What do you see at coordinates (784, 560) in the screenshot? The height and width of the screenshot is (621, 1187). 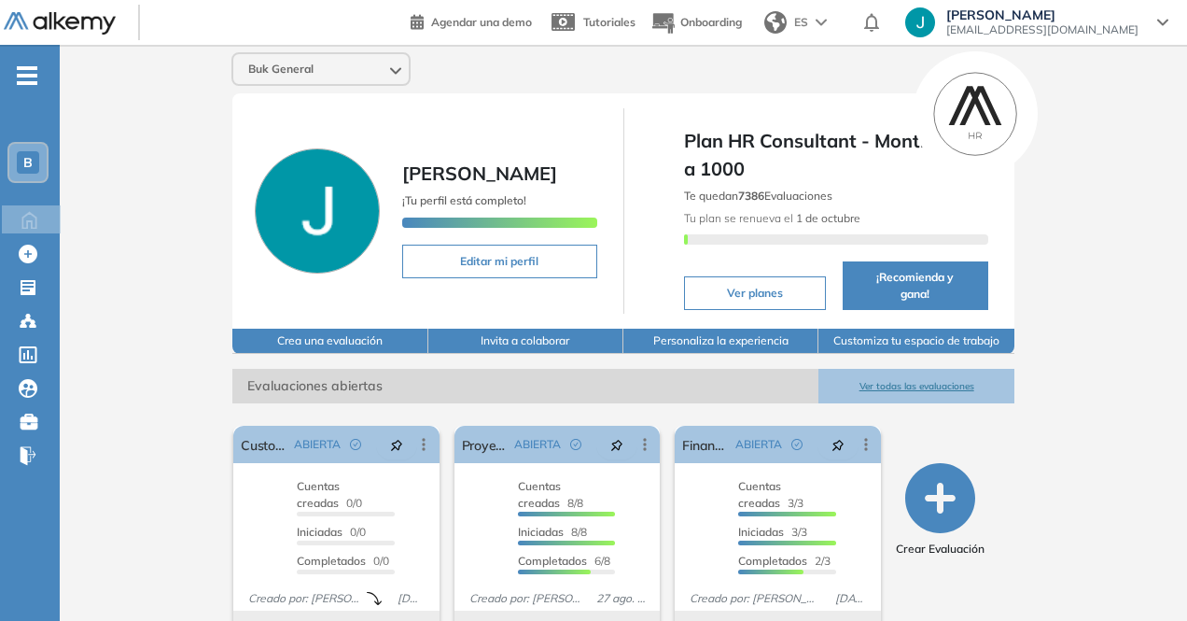 I see `span: 2/3` at bounding box center [784, 560].